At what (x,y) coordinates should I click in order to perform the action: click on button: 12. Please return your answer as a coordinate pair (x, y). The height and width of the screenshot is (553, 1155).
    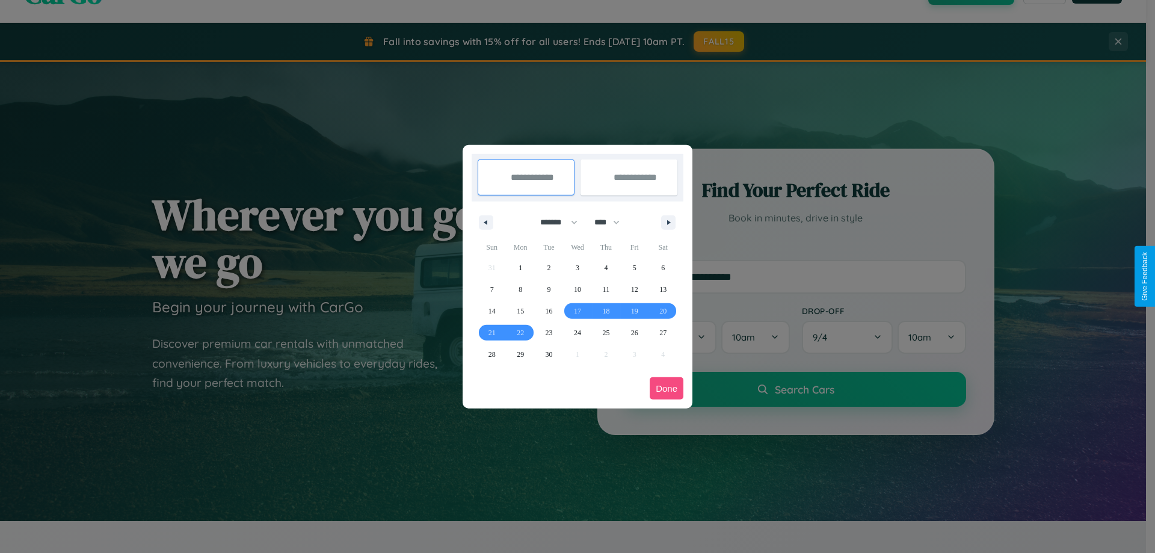
    Looking at the image, I should click on (634, 289).